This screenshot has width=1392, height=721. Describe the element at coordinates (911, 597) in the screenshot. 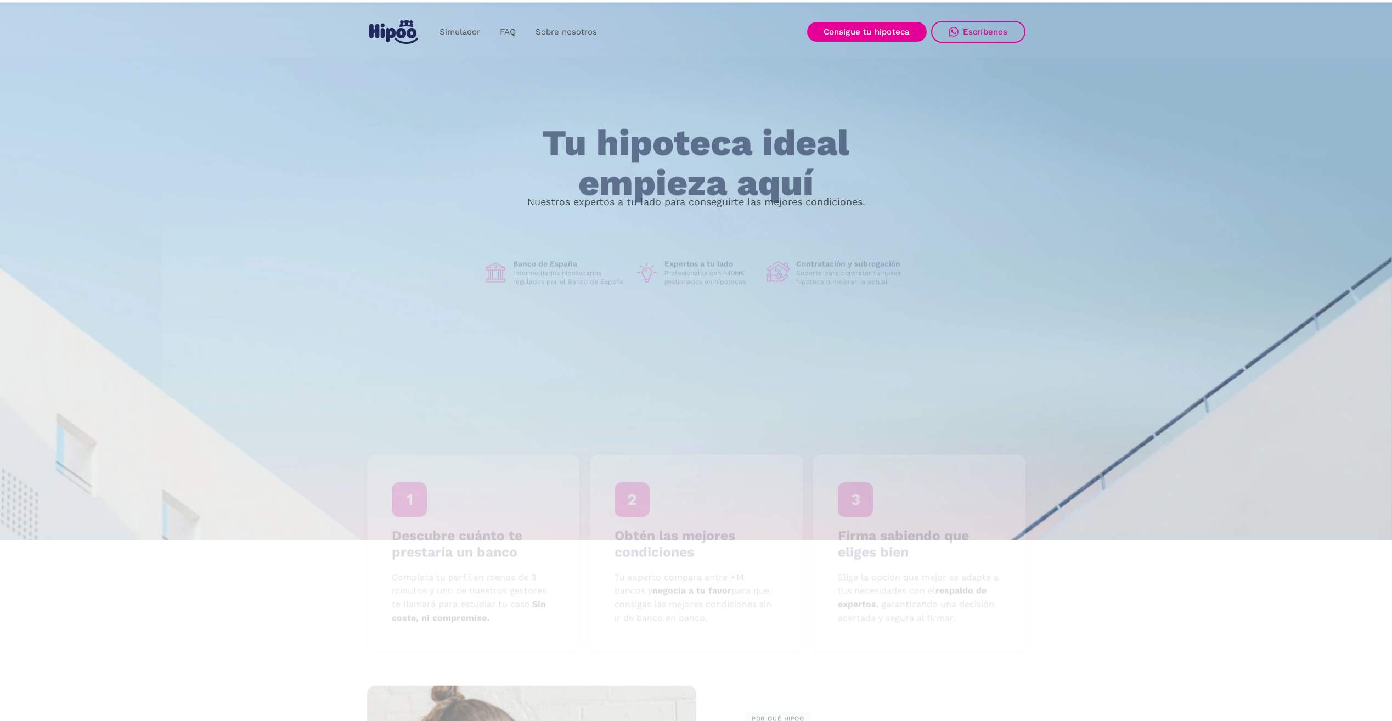

I see `strong: respaldo de expertos` at that location.